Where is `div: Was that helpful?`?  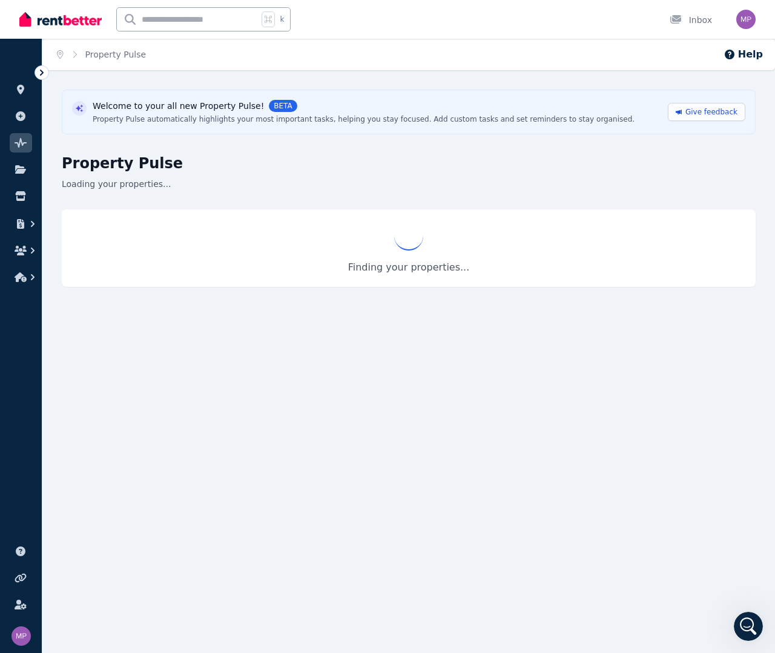
div: Was that helpful? is located at coordinates (56, 354).